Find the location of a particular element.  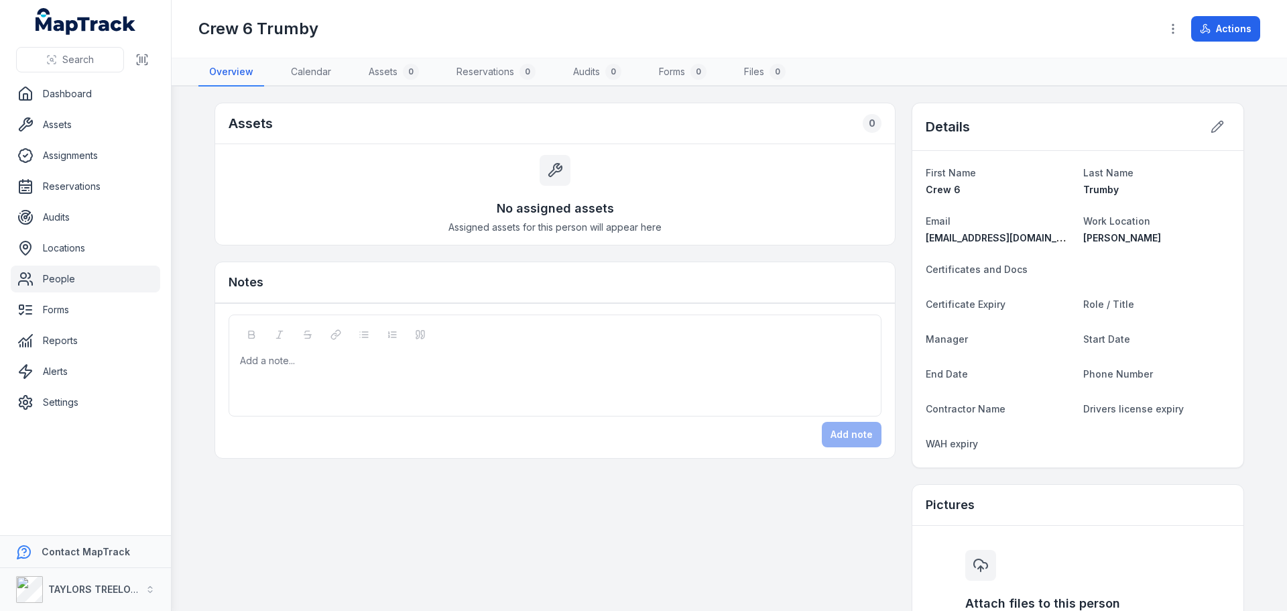

a: MapTrack is located at coordinates (86, 21).